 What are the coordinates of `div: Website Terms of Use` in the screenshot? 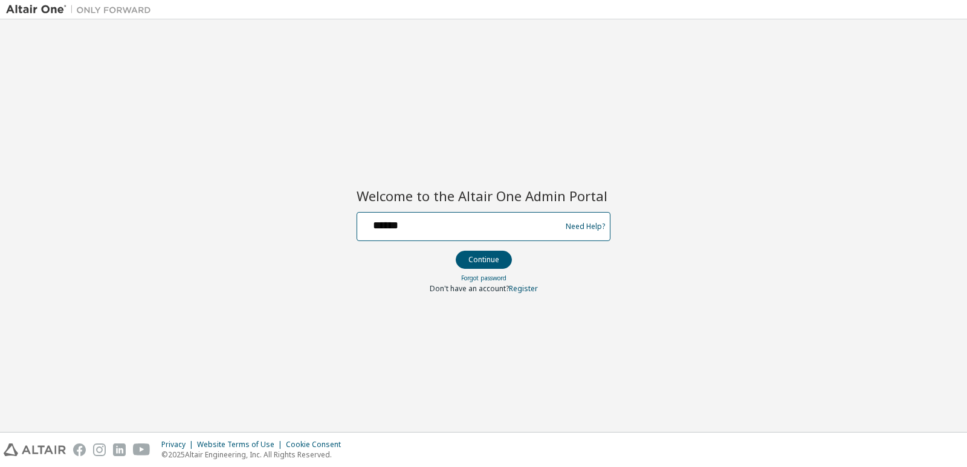 It's located at (241, 445).